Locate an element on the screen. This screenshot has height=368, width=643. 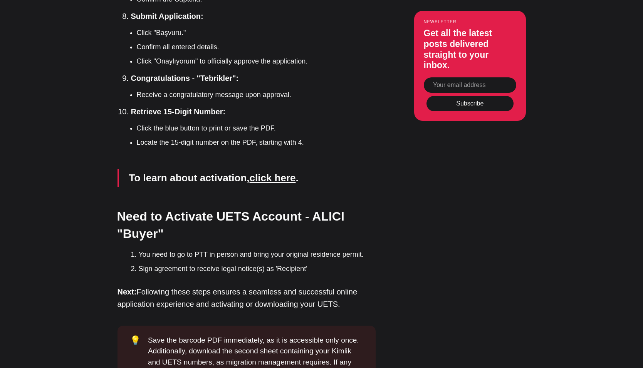
small: Newsletter is located at coordinates (470, 22).